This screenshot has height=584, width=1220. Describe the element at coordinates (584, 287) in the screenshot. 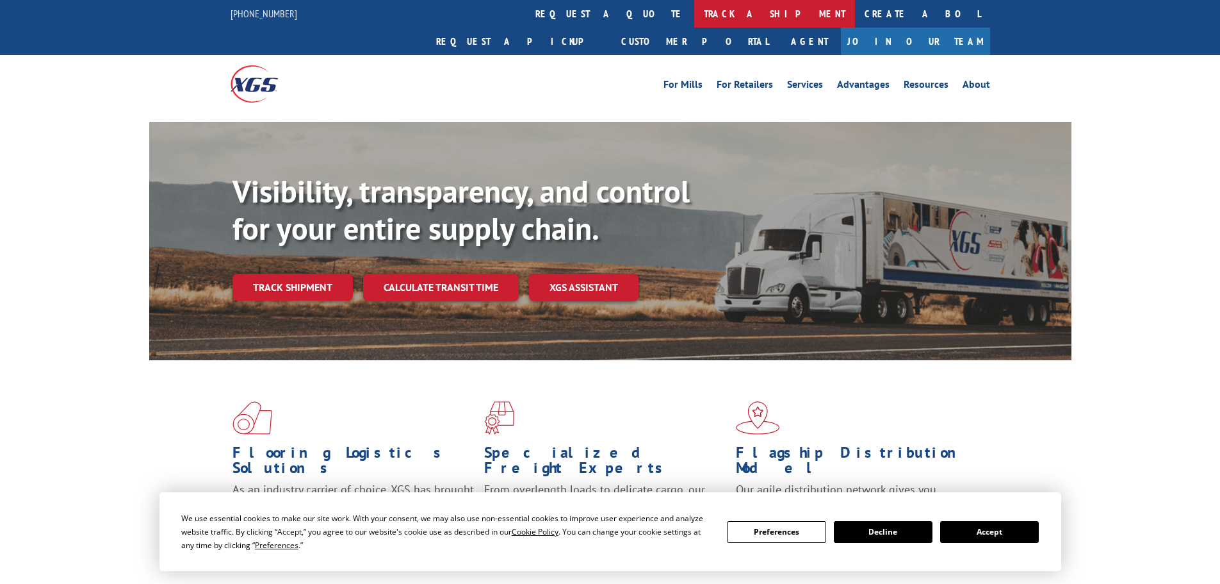

I see `a: XGS ASSISTANT` at that location.